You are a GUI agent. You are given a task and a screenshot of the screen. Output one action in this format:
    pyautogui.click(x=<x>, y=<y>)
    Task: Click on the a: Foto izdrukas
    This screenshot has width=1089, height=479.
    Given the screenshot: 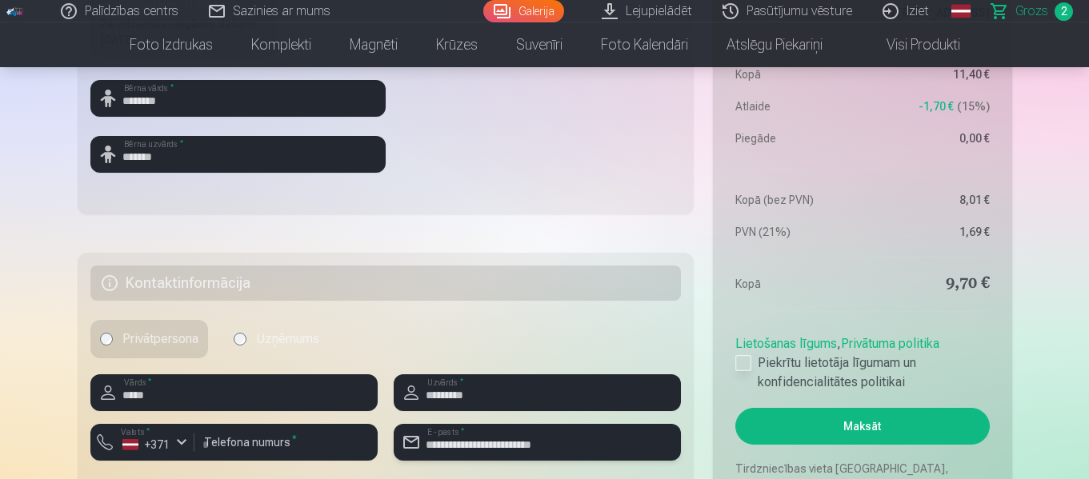 What is the action you would take?
    pyautogui.click(x=171, y=45)
    